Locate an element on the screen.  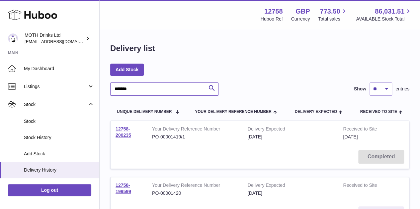
div: MOTH Drinks Ltd is located at coordinates (54, 39).